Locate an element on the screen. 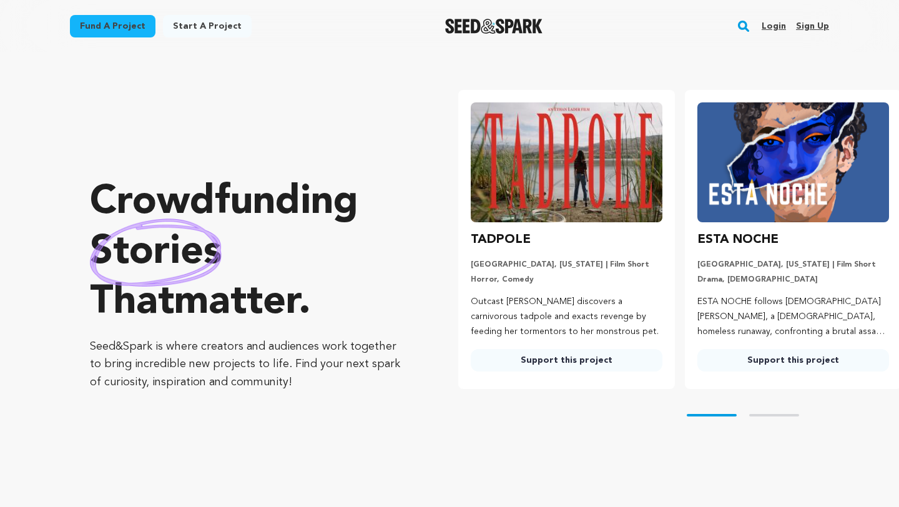  a: Seed&Spark Homepage is located at coordinates (494, 26).